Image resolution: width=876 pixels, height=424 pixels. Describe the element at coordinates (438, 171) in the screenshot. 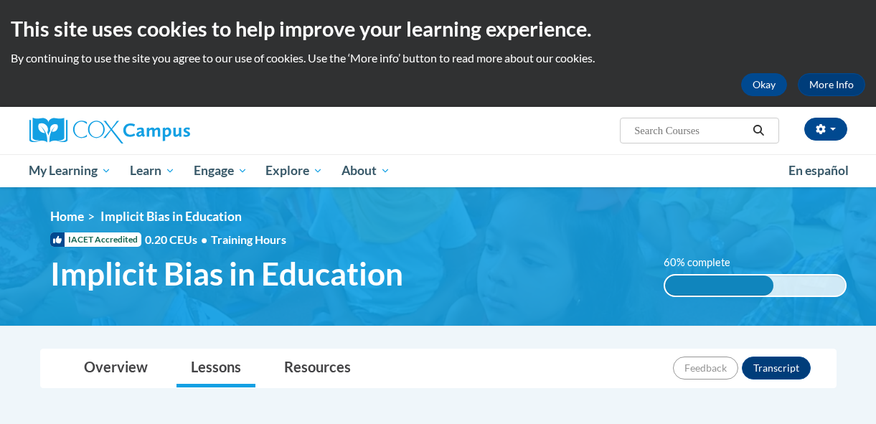

I see `div: Main menu` at that location.